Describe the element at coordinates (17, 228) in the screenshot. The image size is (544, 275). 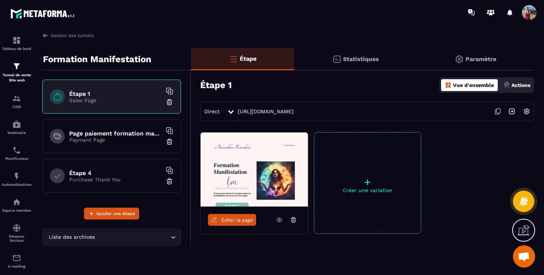
I see `img: social-network` at that location.